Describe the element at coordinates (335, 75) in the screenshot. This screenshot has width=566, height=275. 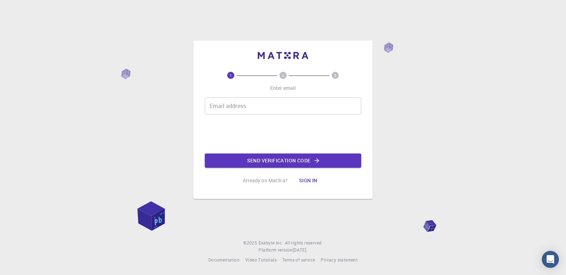
I see `text: 3` at that location.